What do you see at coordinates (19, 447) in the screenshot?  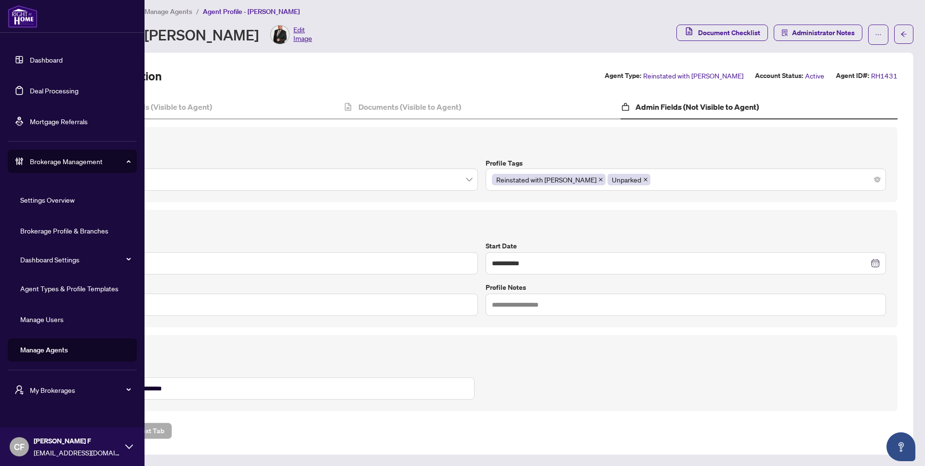 I see `span: CF` at bounding box center [19, 447].